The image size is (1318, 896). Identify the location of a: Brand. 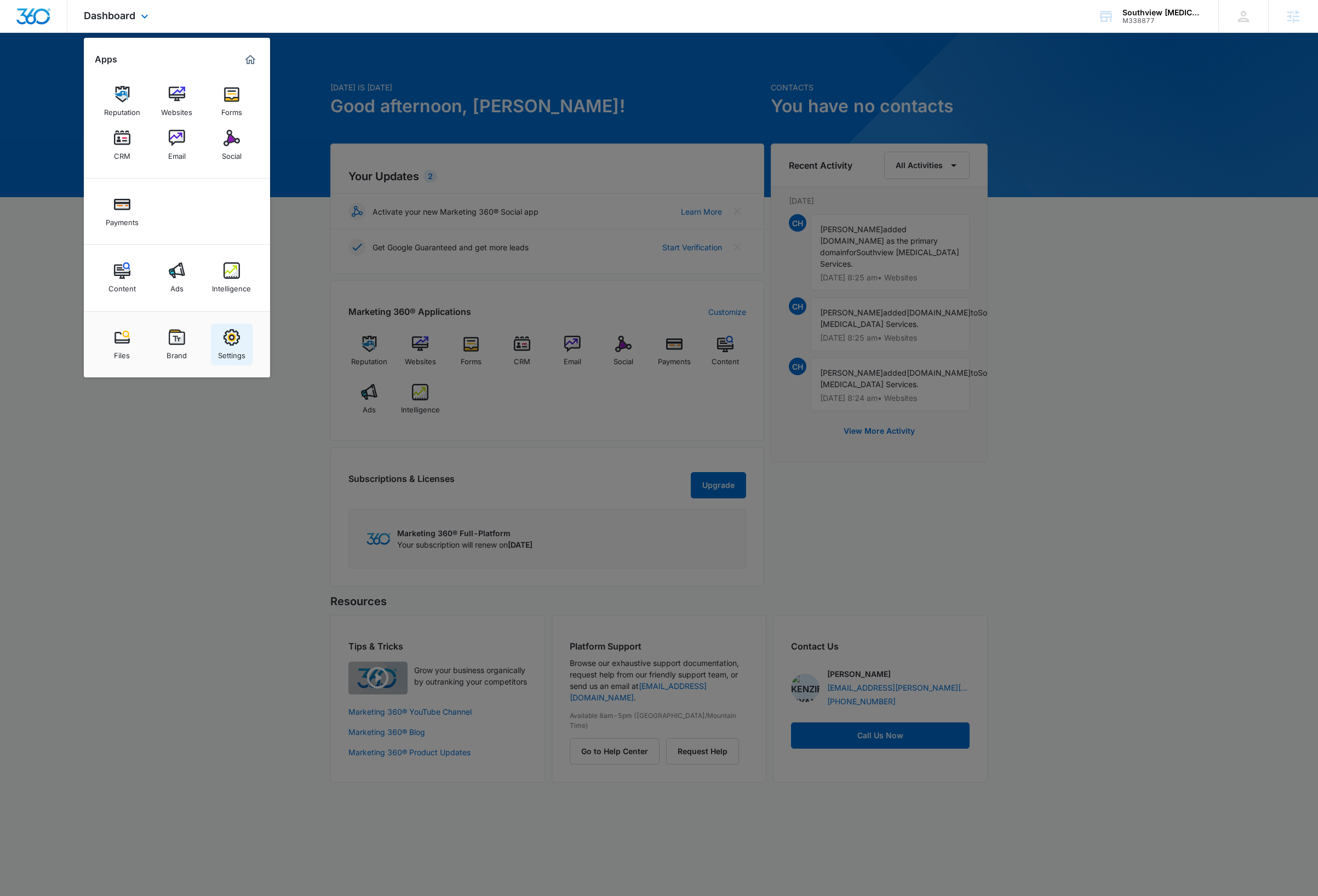
(177, 344).